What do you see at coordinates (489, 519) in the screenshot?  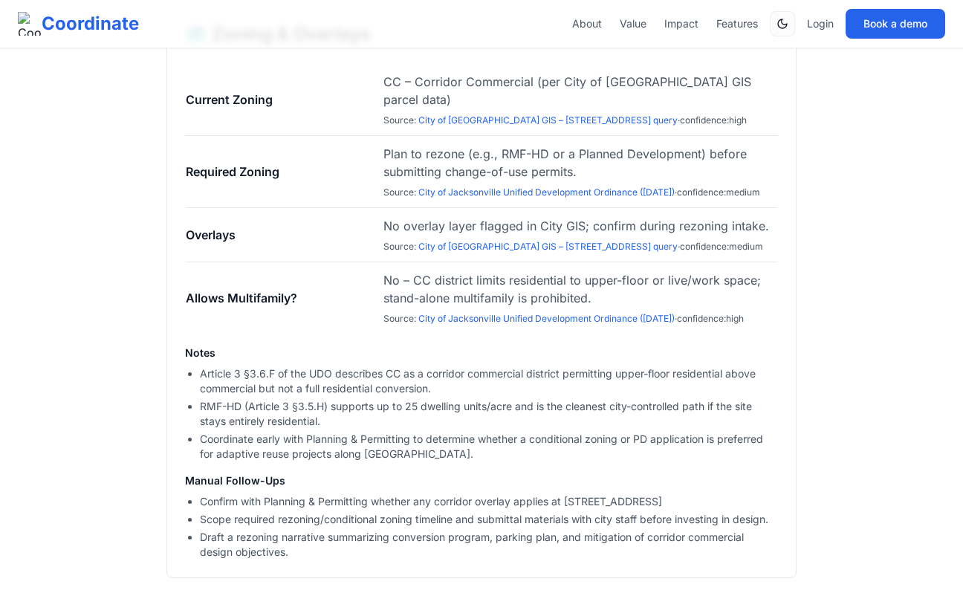 I see `li: Scope required rezoning/conditional zoning timeline and submittal materials with city staff befor...` at bounding box center [489, 519].